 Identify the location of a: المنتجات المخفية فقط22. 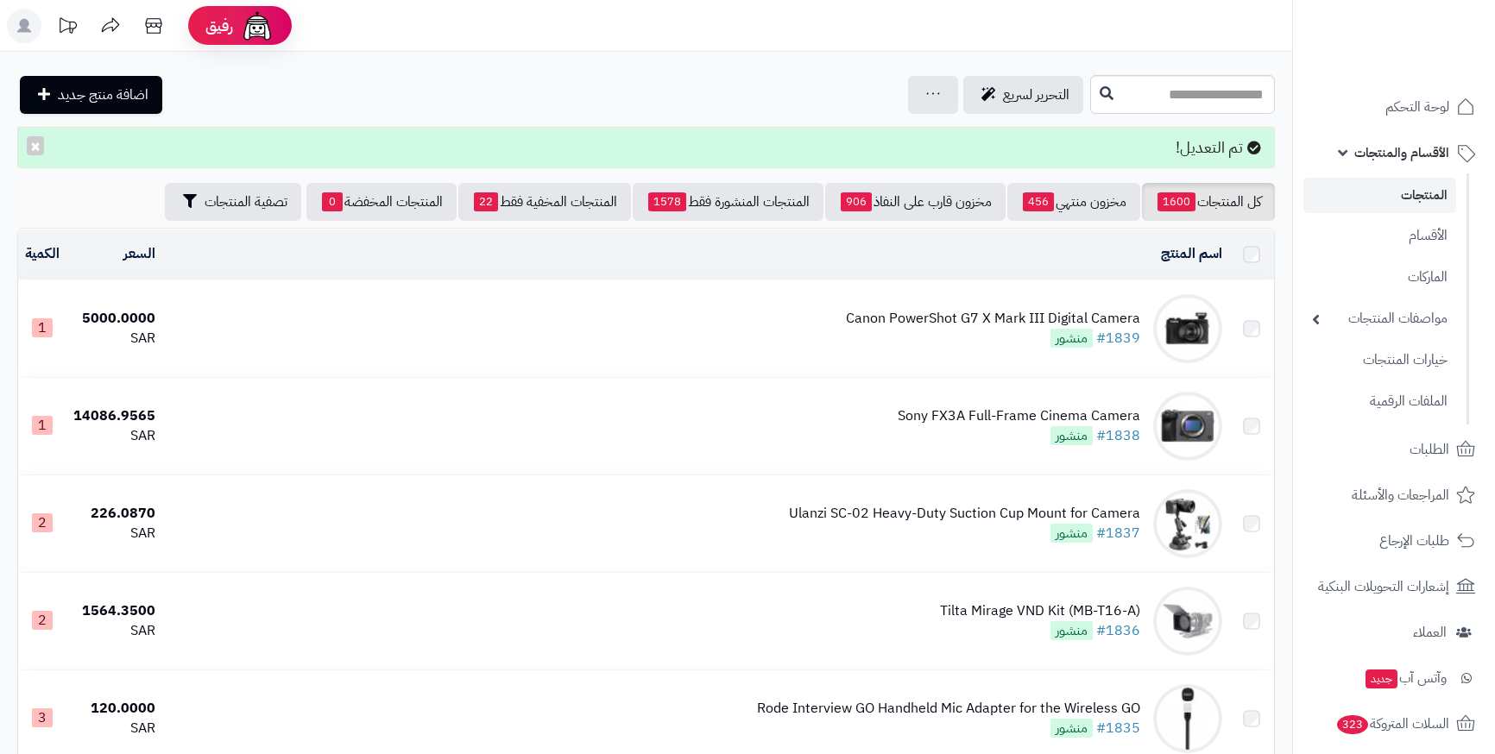
(545, 202).